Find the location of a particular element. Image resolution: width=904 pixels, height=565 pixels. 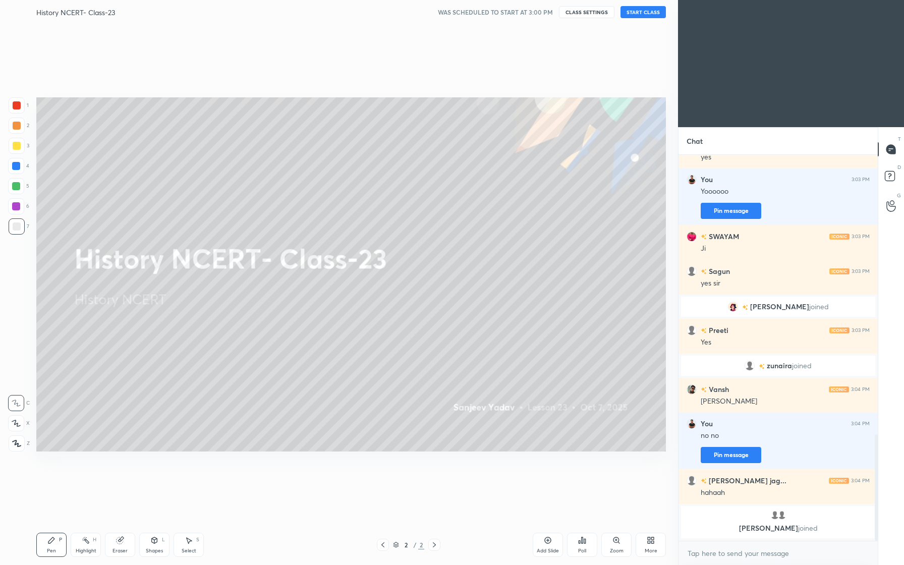

div: C is located at coordinates (19, 403).